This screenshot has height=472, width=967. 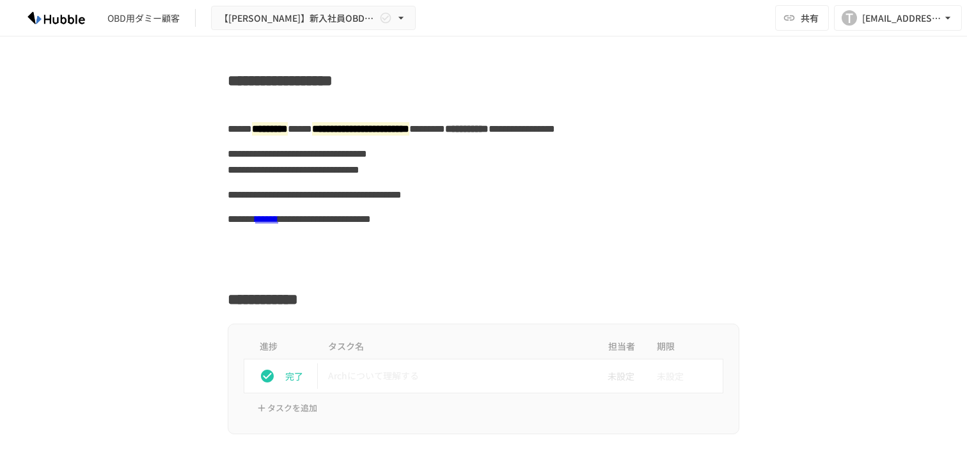 I want to click on table: task table, so click(x=484, y=364).